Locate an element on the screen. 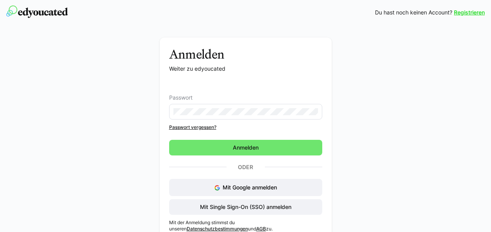 This screenshot has height=232, width=491. a: Datenschutzbestimmungen is located at coordinates (217, 228).